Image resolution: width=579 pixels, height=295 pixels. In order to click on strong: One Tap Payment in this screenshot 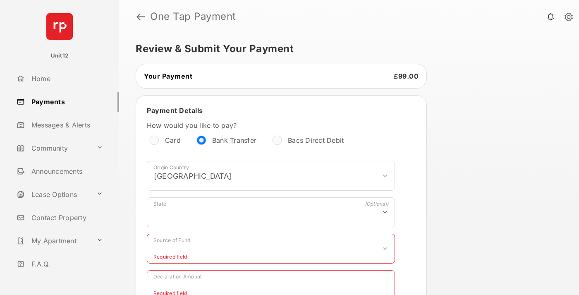, I will do `click(193, 17)`.